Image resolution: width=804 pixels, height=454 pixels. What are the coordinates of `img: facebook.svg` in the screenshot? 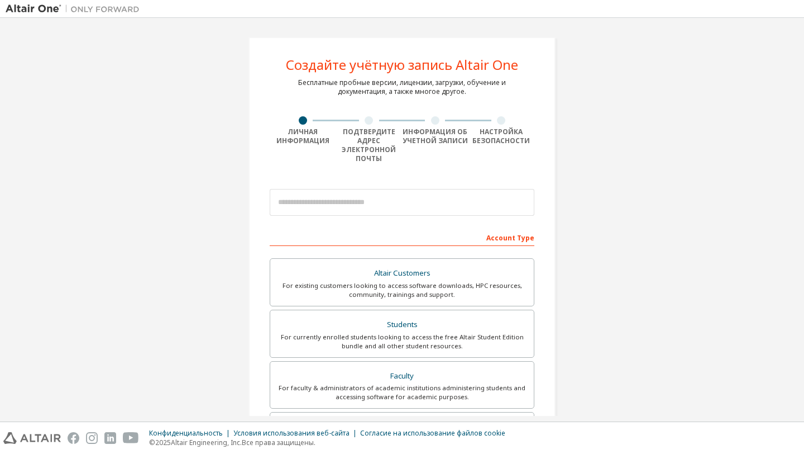 It's located at (73, 437).